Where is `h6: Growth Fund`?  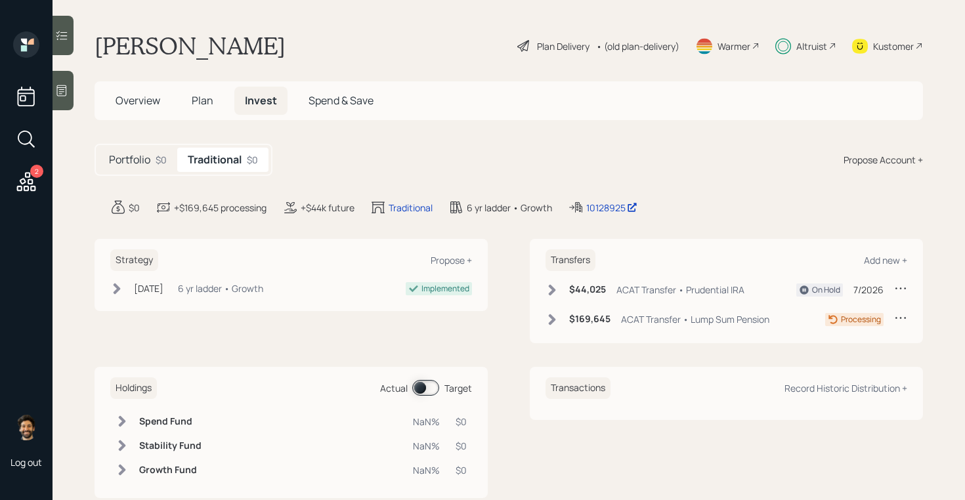 h6: Growth Fund is located at coordinates (170, 470).